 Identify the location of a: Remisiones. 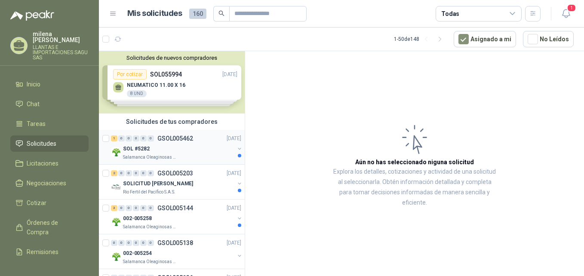
(49, 252).